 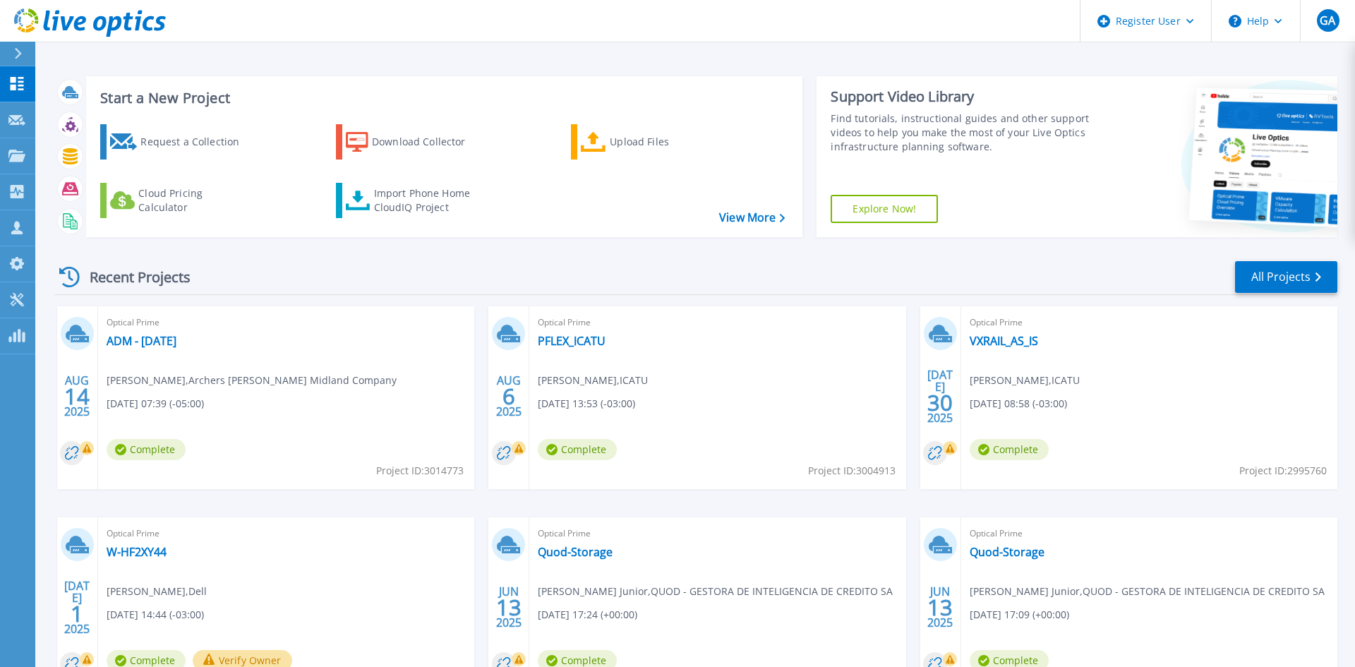 I want to click on div: Upload Files, so click(x=666, y=142).